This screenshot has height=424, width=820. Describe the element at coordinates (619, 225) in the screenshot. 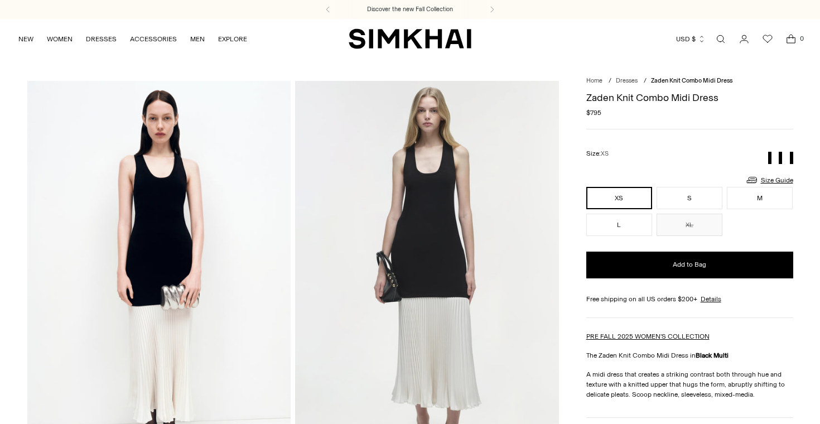

I see `button: L` at that location.